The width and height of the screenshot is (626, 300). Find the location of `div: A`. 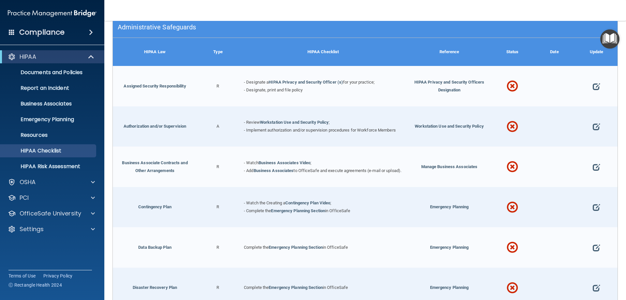

div: A is located at coordinates (218, 126).